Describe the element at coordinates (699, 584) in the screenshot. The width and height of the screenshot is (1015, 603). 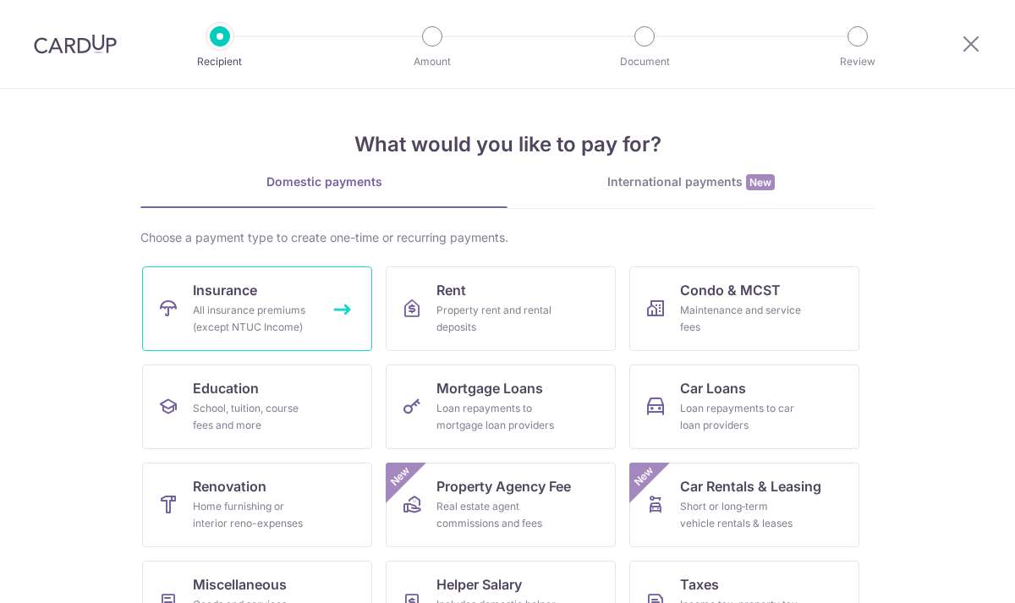
I see `span: Taxes` at that location.